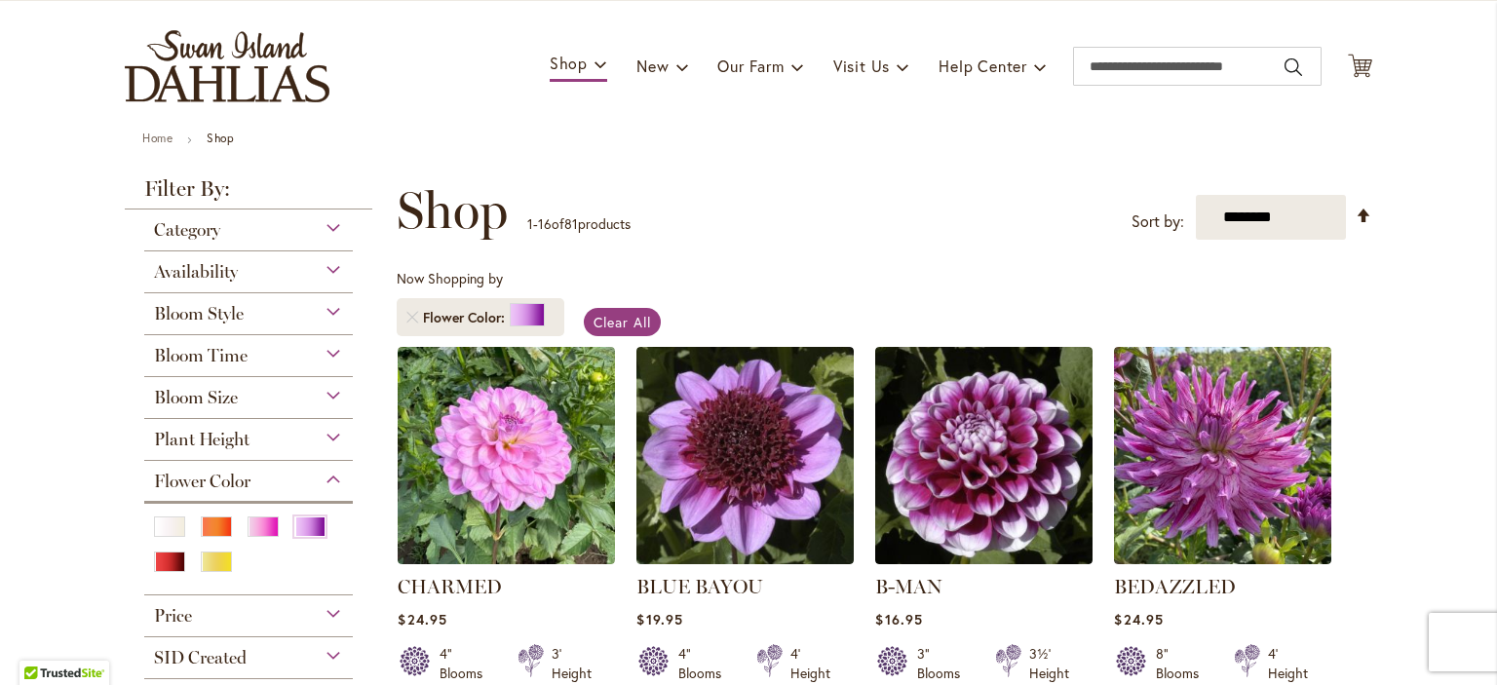 Image resolution: width=1497 pixels, height=685 pixels. I want to click on img: B-MAN, so click(984, 455).